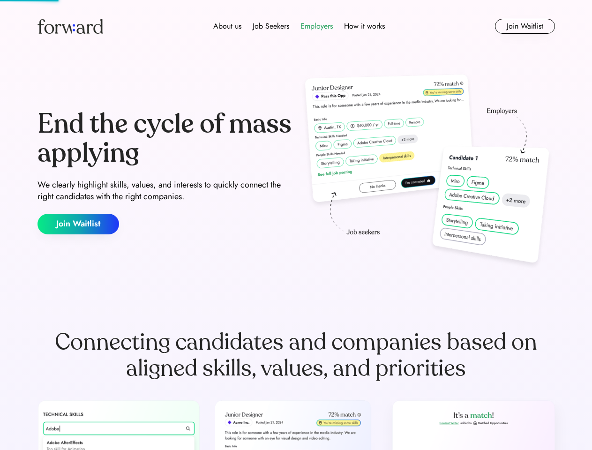  Describe the element at coordinates (428, 172) in the screenshot. I see `img: hero-image.png` at that location.